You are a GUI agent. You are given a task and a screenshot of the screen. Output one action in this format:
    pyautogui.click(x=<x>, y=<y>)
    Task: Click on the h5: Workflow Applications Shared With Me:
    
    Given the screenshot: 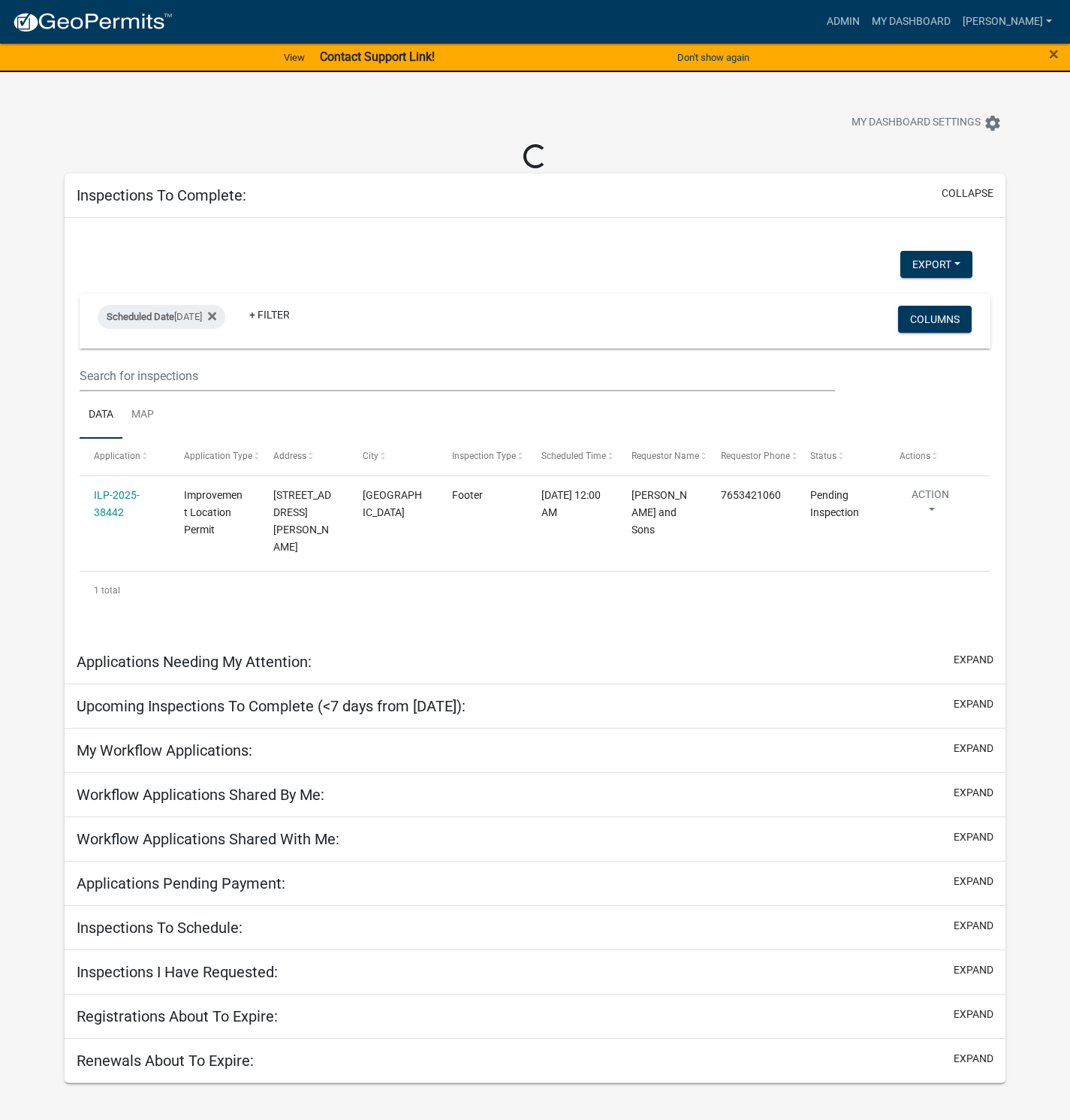 What is the action you would take?
    pyautogui.click(x=208, y=839)
    